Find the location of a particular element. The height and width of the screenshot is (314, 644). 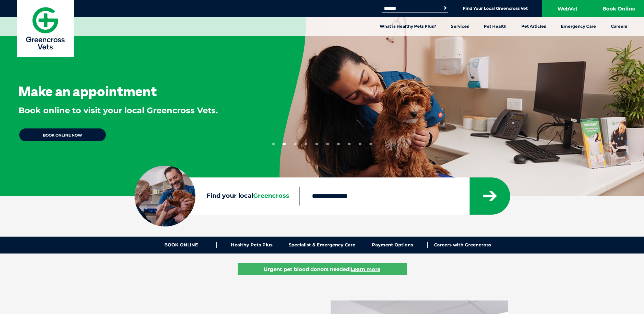

a: BOOK ONLINE NOW is located at coordinates (63, 135).